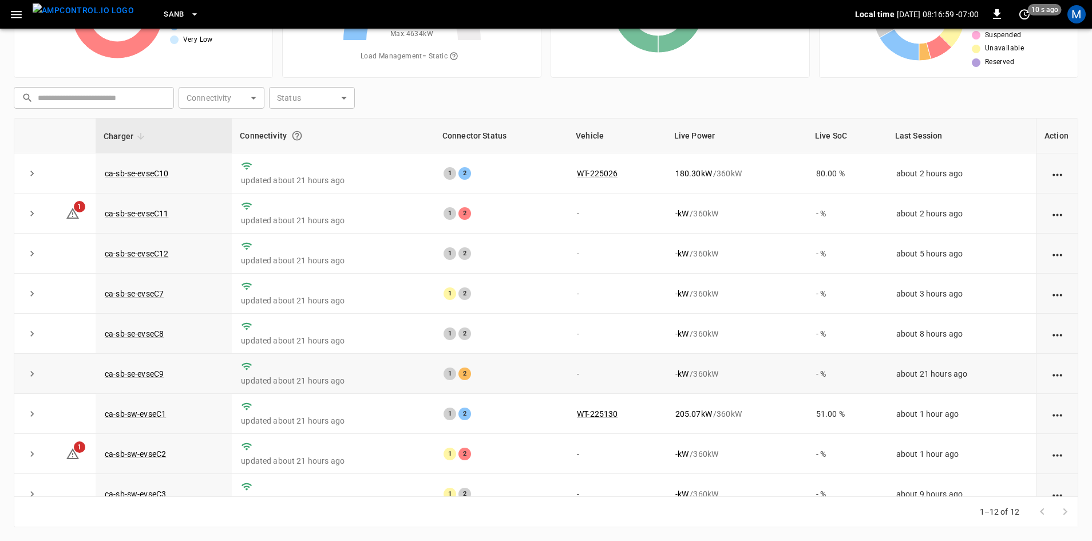  What do you see at coordinates (181, 14) in the screenshot?
I see `button: SanB` at bounding box center [181, 14].